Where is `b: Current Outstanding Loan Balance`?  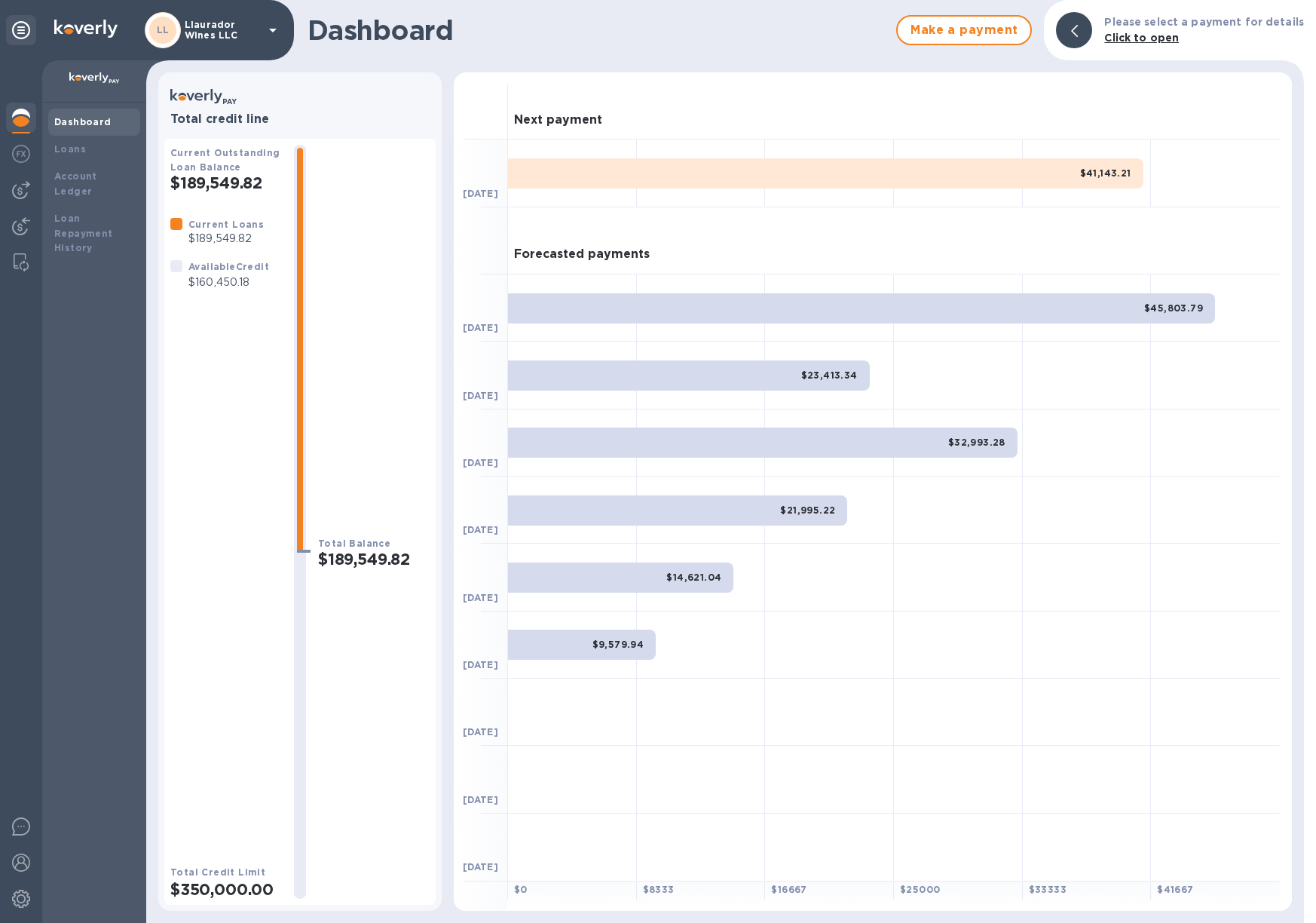
b: Current Outstanding Loan Balance is located at coordinates (226, 160).